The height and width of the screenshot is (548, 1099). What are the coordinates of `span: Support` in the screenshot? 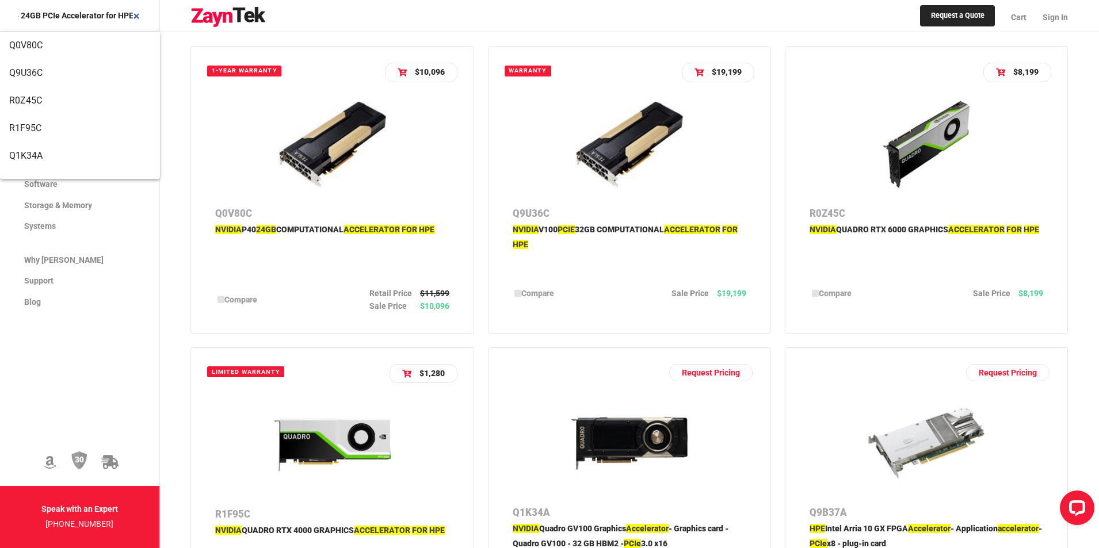 It's located at (39, 281).